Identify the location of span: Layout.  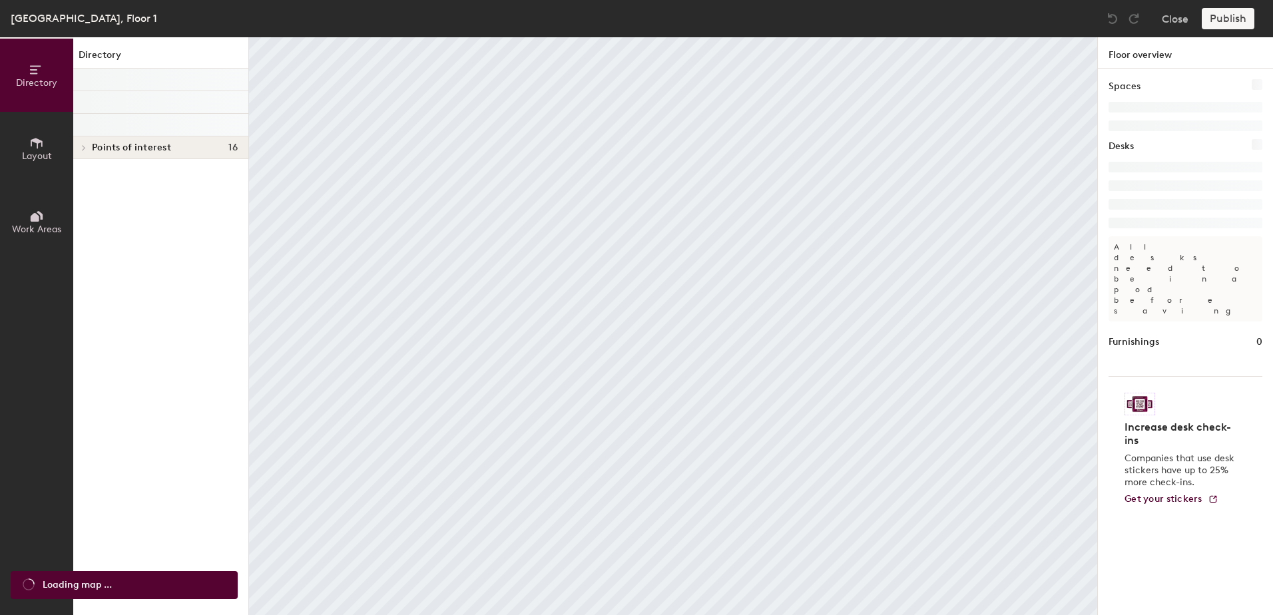
(37, 156).